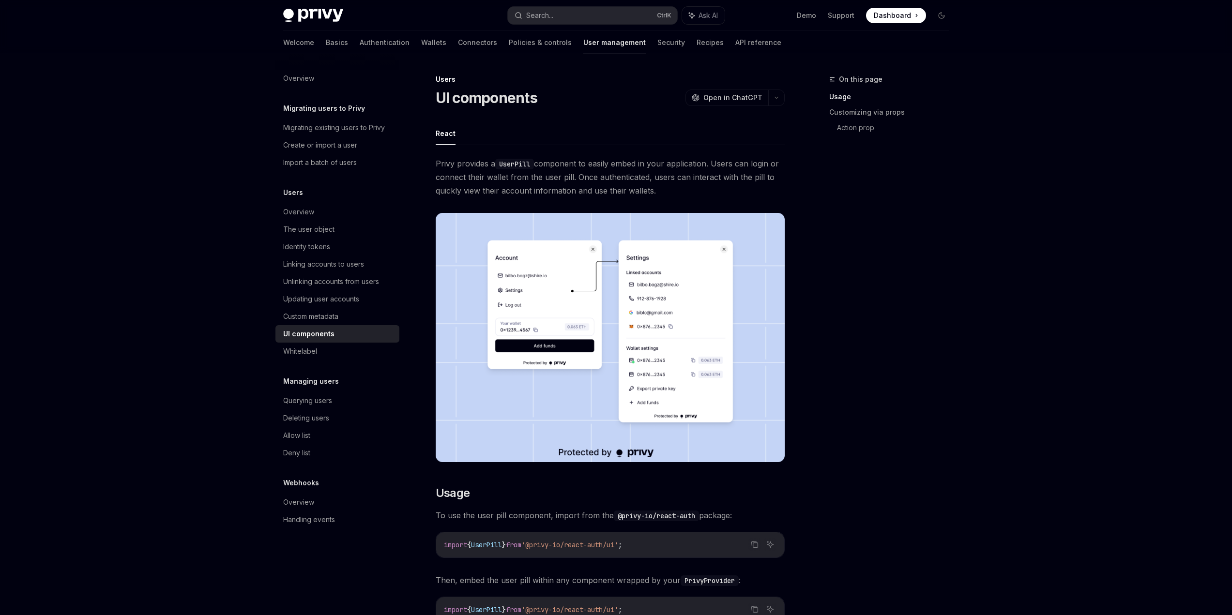  What do you see at coordinates (610, 177) in the screenshot?
I see `span: Privy provides a component to easily embed in your application. Users can login or connect their ...` at bounding box center [610, 177].